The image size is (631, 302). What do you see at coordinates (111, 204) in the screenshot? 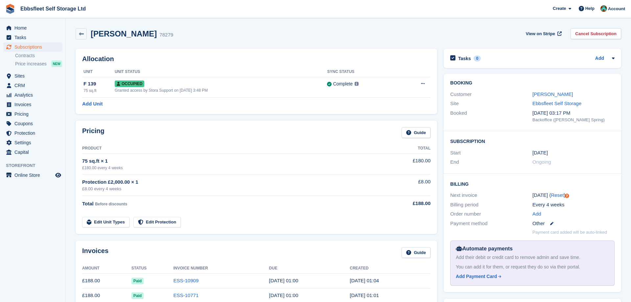
I see `span: Before discounts` at bounding box center [111, 204].